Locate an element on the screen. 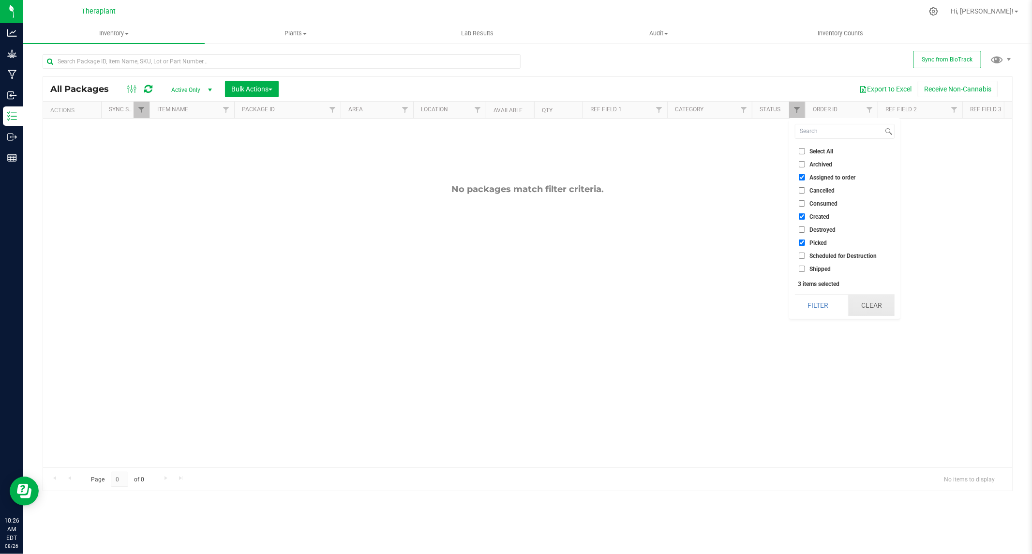 The height and width of the screenshot is (554, 1032). button: Filter is located at coordinates (818, 305).